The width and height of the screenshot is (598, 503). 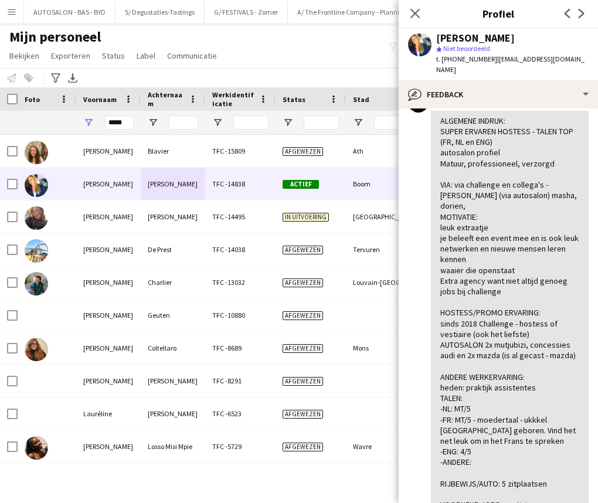 What do you see at coordinates (166, 99) in the screenshot?
I see `span: Achternaam` at bounding box center [166, 99].